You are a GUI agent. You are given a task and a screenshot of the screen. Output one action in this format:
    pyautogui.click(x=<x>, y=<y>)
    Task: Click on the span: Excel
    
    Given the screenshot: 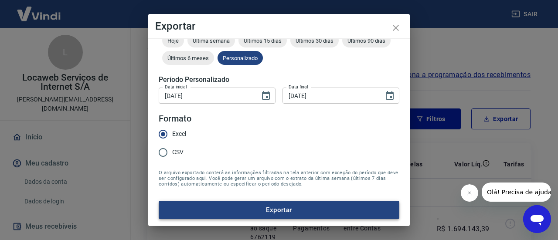 What is the action you would take?
    pyautogui.click(x=179, y=134)
    